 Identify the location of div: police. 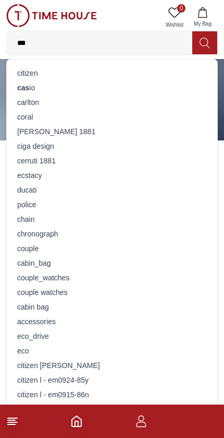
(112, 204).